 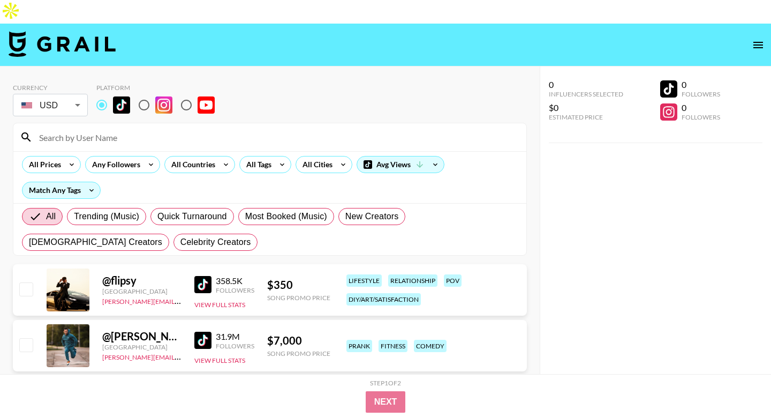 I want to click on img: Instagram, so click(x=164, y=105).